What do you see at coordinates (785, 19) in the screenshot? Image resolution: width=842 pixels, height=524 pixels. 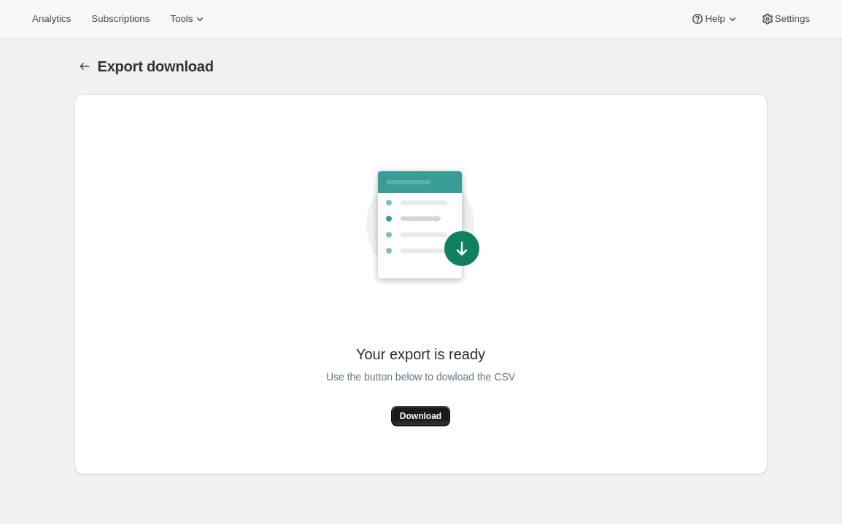 I see `button: Settings` at bounding box center [785, 19].